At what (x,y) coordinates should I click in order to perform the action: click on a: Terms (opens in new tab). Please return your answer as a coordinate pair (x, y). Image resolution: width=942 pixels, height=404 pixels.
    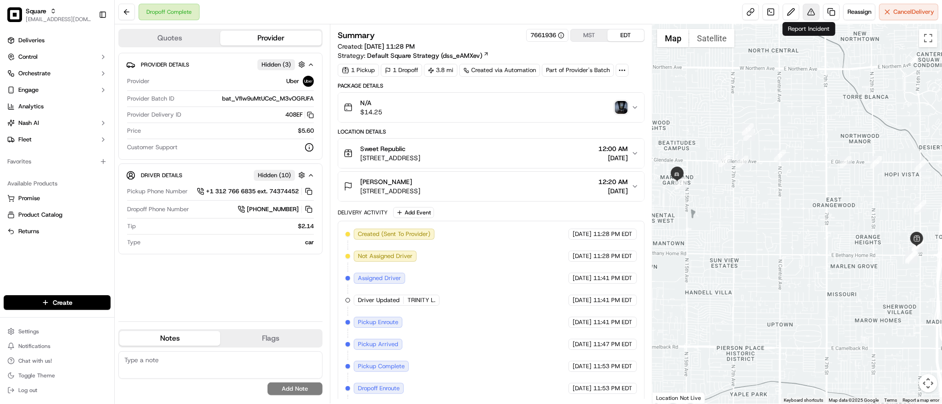
    Looking at the image, I should click on (891, 400).